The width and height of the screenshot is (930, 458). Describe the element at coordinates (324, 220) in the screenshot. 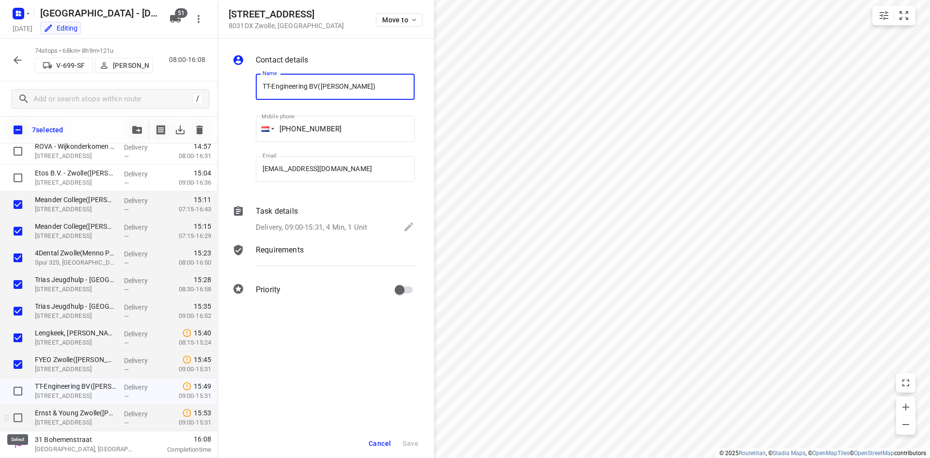

I see `div: Task detailsDelivery, 09:00-15:31, 4 Min, 1 Unit` at that location.